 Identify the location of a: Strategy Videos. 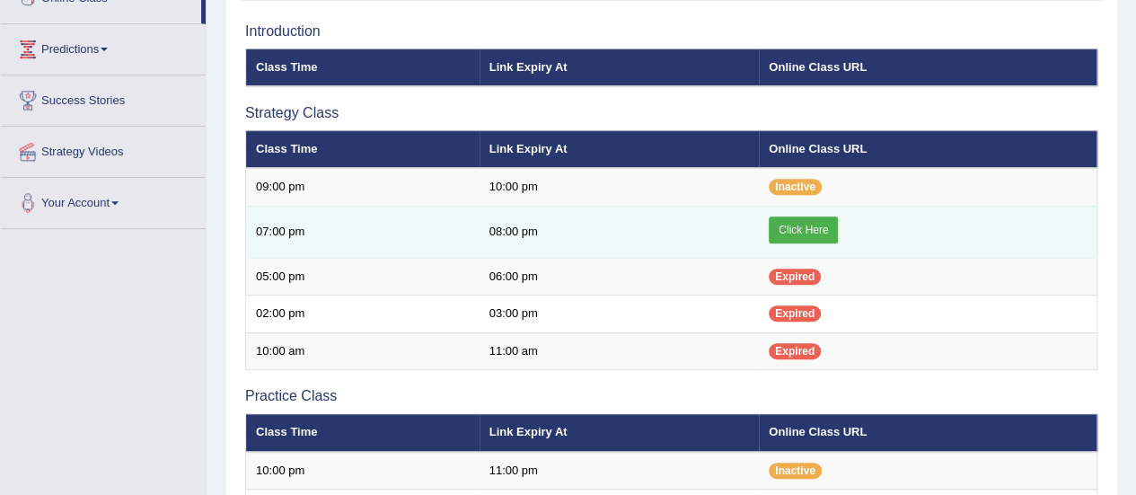
(103, 149).